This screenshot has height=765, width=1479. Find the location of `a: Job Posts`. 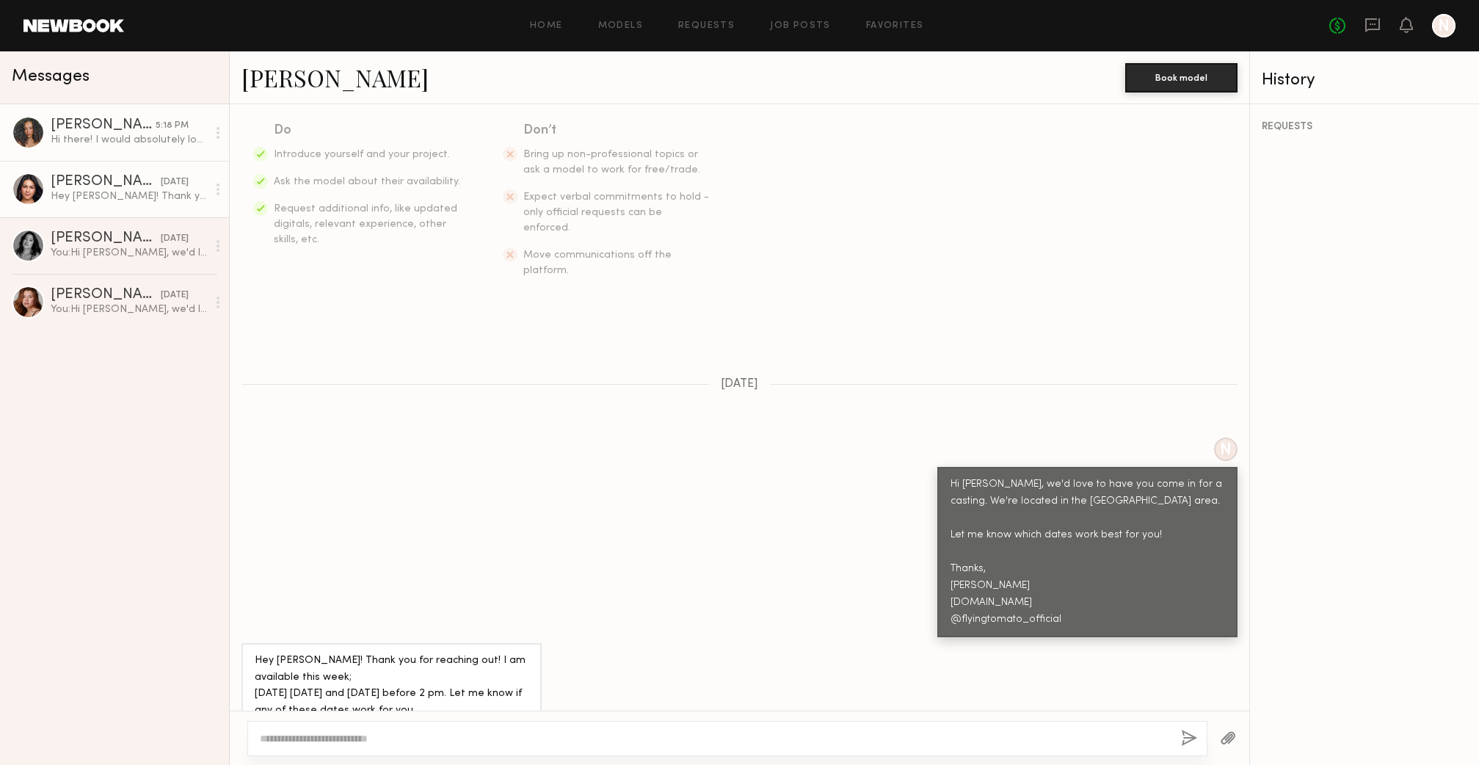

a: Job Posts is located at coordinates (800, 26).